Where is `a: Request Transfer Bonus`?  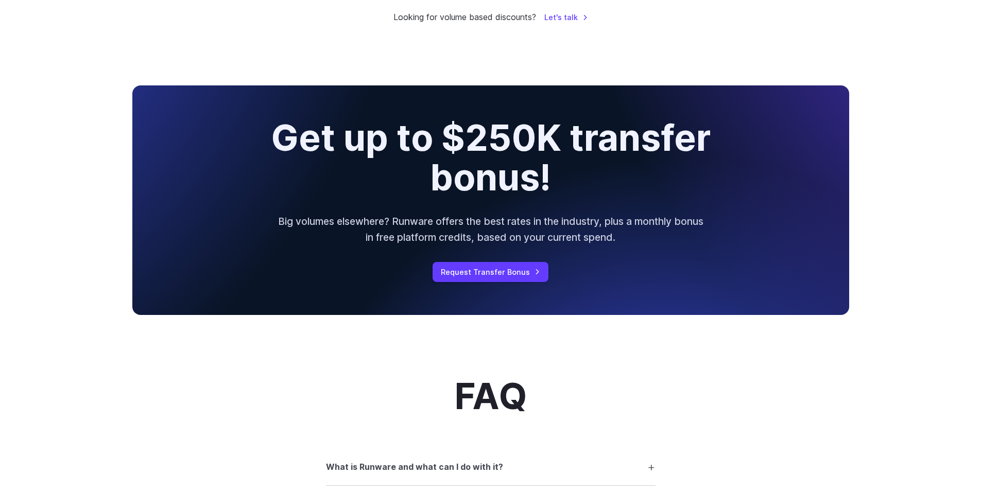
a: Request Transfer Bonus is located at coordinates (490, 272).